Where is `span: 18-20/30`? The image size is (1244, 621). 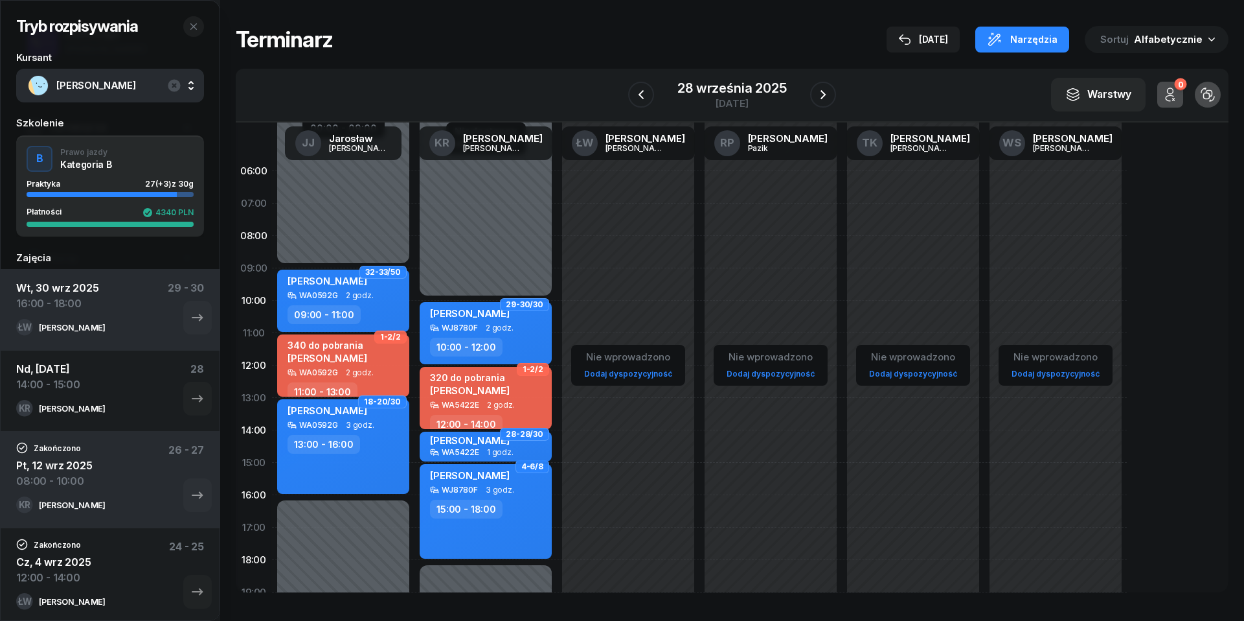 span: 18-20/30 is located at coordinates (382, 402).